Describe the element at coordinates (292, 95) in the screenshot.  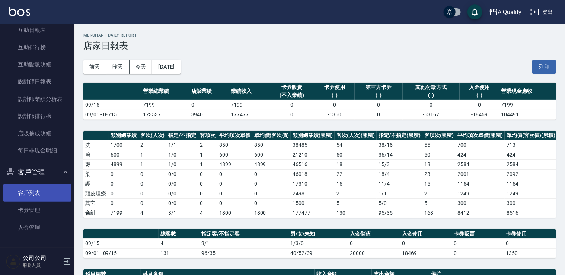
I see `div: (不入業績)` at that location.